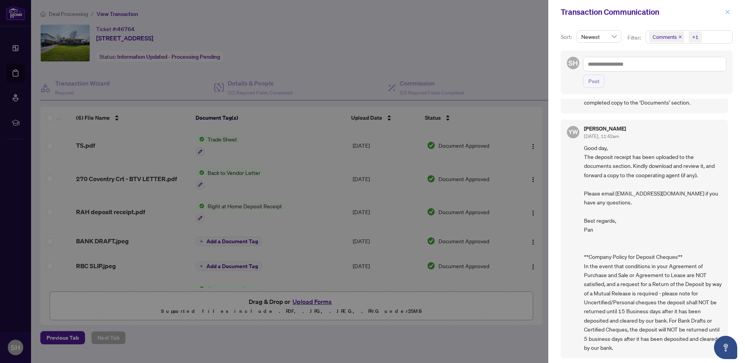 The width and height of the screenshot is (745, 363). Describe the element at coordinates (726, 347) in the screenshot. I see `button: Open asap` at that location.